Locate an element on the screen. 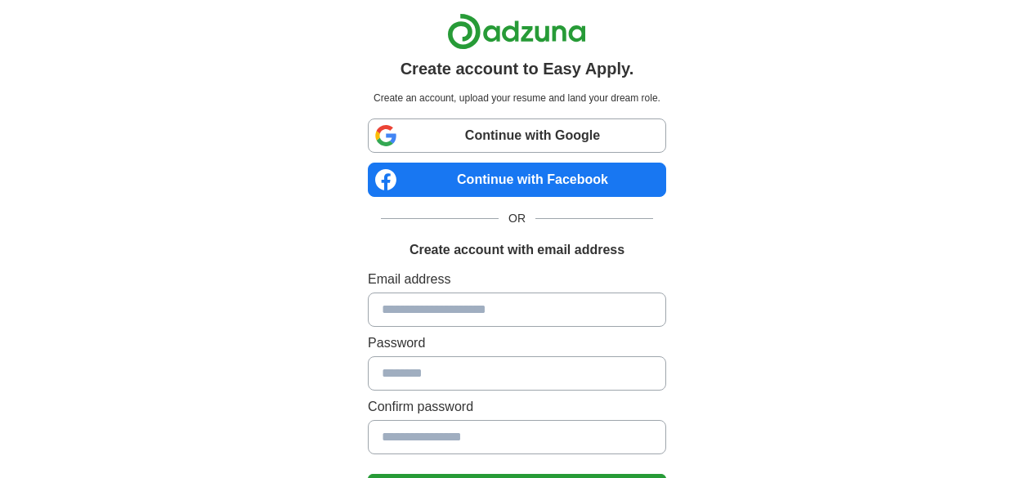  h1: Create account to Easy Apply. is located at coordinates (518, 69).